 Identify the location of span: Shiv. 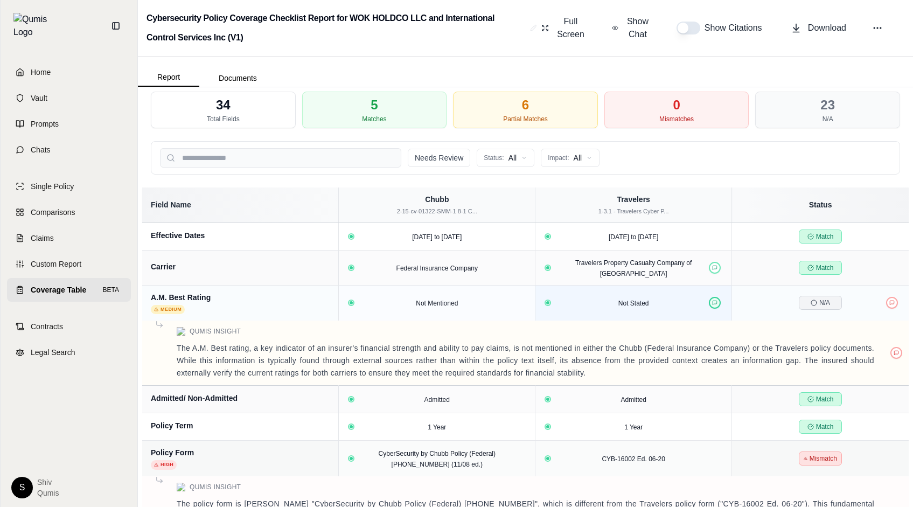
(48, 482).